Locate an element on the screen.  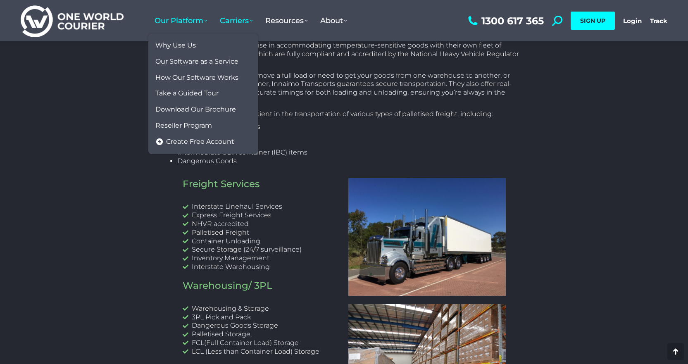
span: Our Software as a Service is located at coordinates (197, 62).